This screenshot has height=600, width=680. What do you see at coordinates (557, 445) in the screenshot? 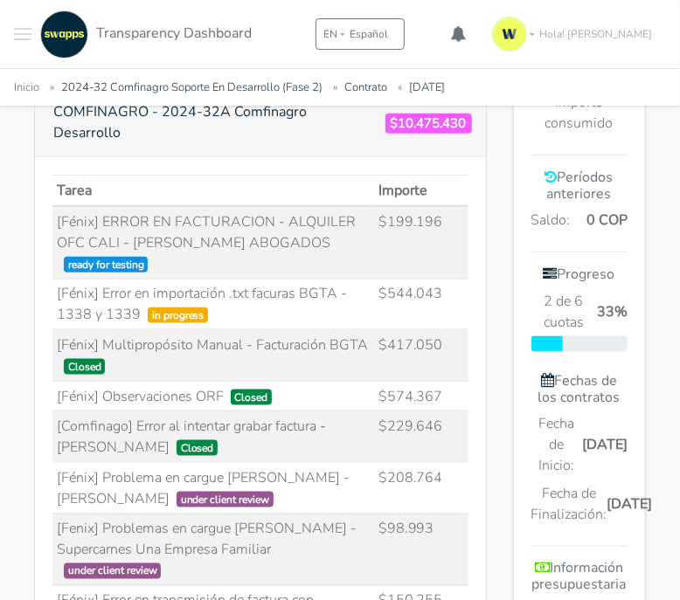
I see `span: Fecha de Inicio:` at bounding box center [557, 445].